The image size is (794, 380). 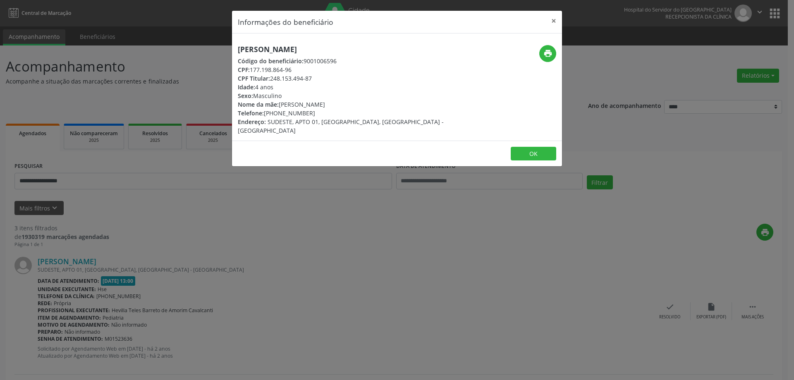 What do you see at coordinates (254, 78) in the screenshot?
I see `span: CPF Titular:` at bounding box center [254, 78].